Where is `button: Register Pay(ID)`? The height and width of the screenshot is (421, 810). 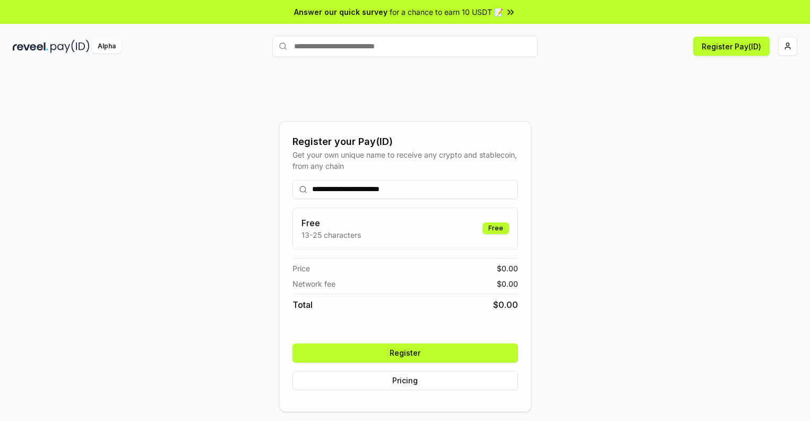 button: Register Pay(ID) is located at coordinates (731, 46).